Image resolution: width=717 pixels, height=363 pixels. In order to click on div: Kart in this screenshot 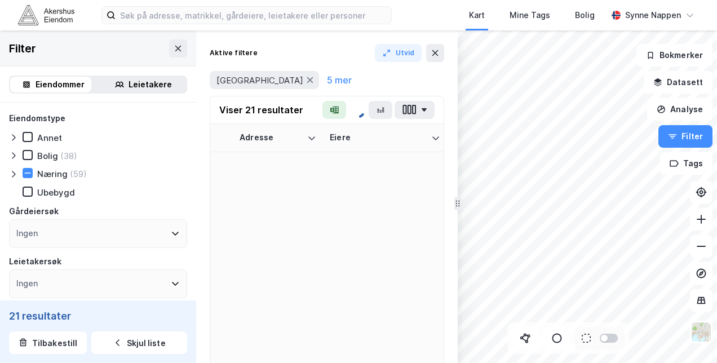, I will do `click(477, 15)`.